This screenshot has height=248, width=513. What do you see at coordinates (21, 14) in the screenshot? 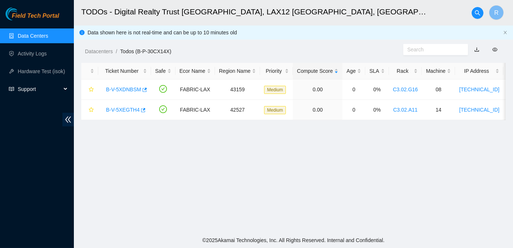
I see `img: Akamai Technologies` at bounding box center [21, 14].